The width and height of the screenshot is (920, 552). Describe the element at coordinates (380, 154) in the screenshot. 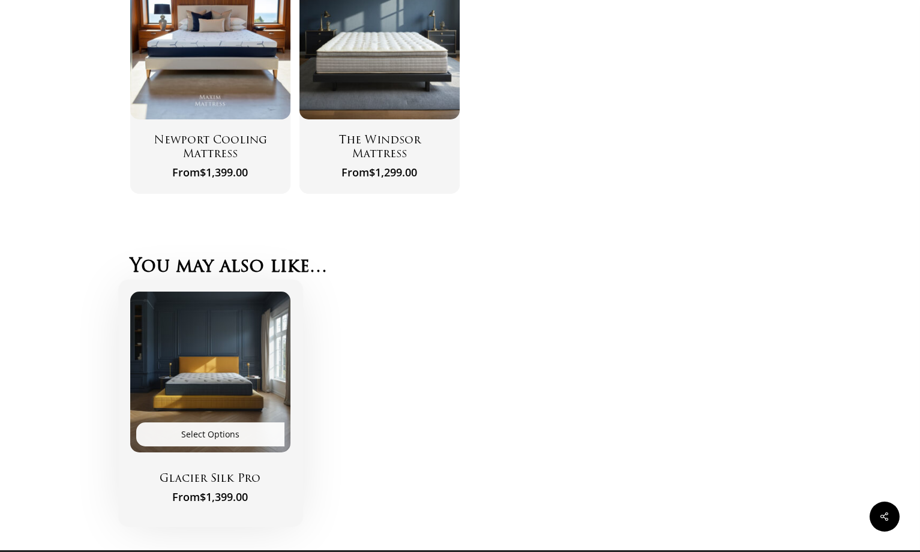

I see `a: The Windsor Mattress` at that location.